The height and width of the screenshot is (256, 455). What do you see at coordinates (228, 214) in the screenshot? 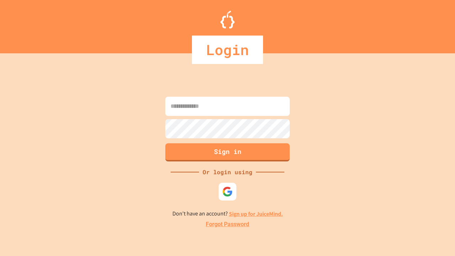
I see `p: Don't have an account?` at bounding box center [228, 214].